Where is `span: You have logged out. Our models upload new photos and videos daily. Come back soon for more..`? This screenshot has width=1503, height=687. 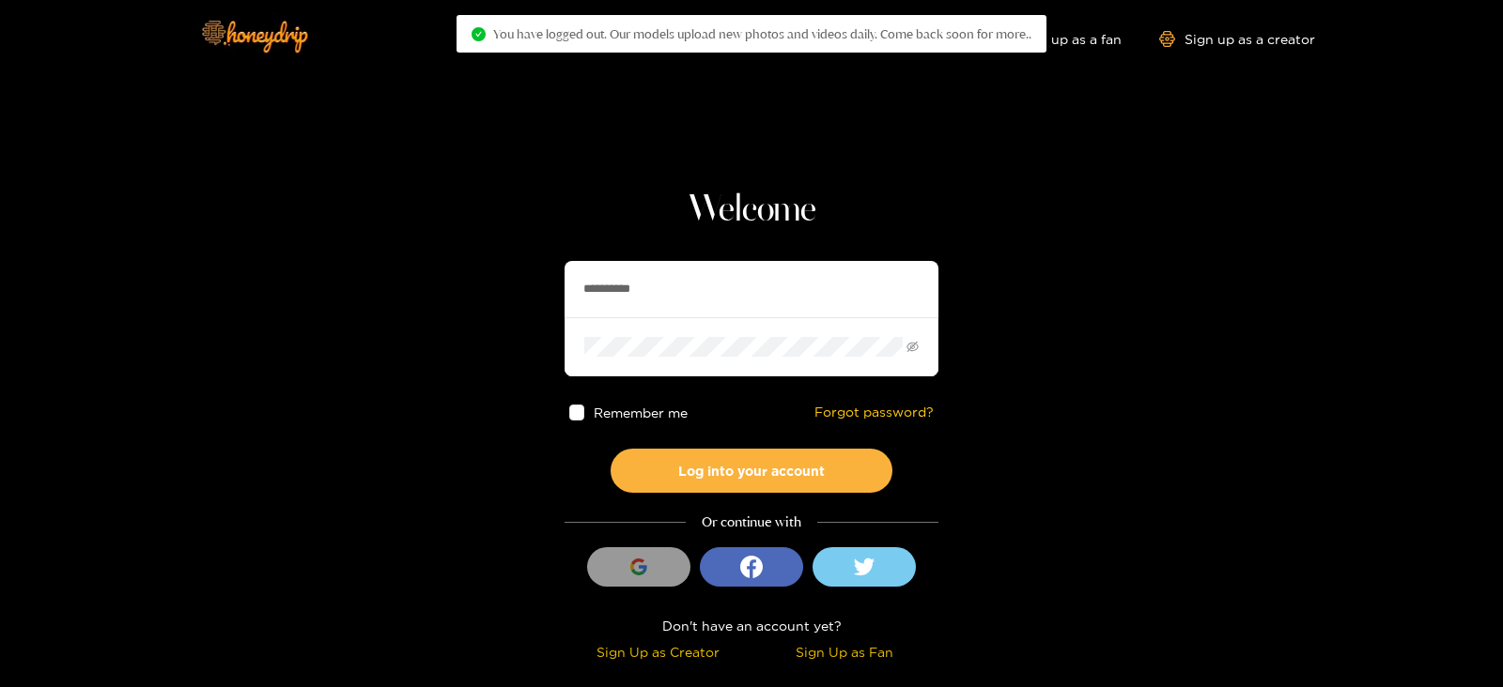
span: You have logged out. Our models upload new photos and videos daily. Come back soon for more.. is located at coordinates (762, 34).